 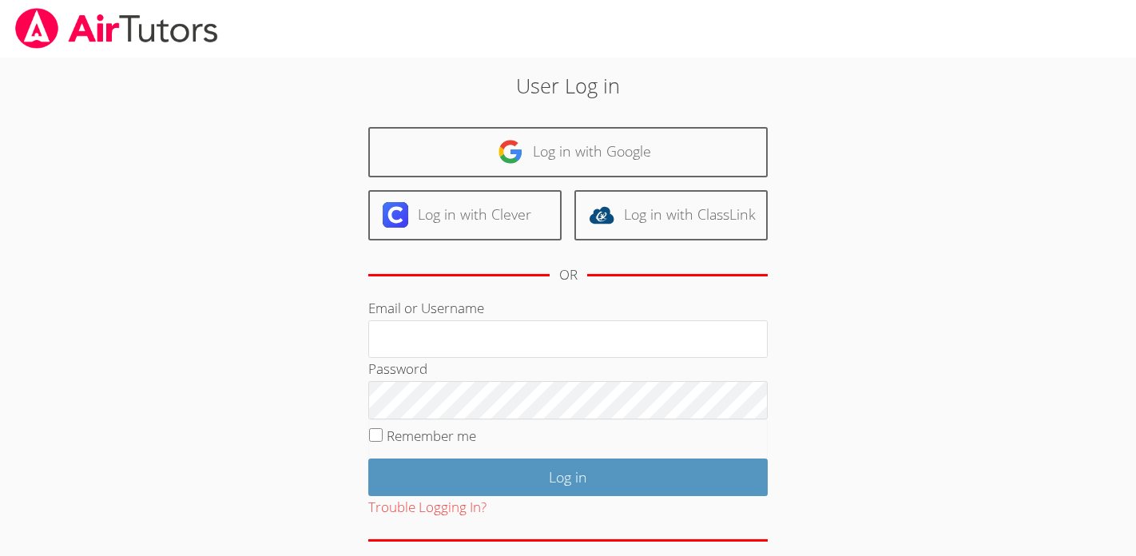 What do you see at coordinates (428, 507) in the screenshot?
I see `button: Trouble Logging In?` at bounding box center [428, 507].